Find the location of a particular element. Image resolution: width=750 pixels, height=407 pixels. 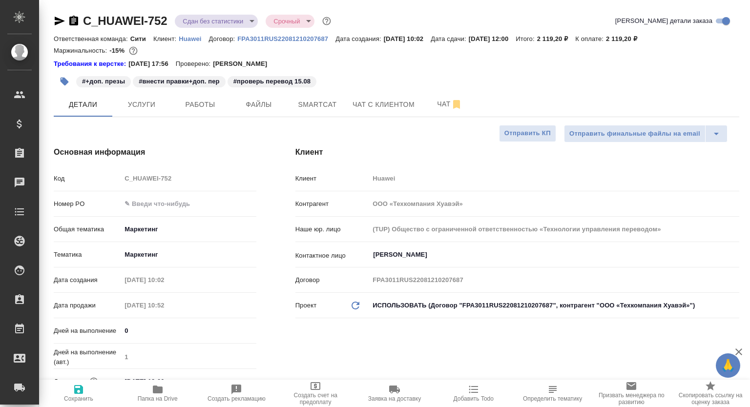

span: Чат is located at coordinates (450, 104).